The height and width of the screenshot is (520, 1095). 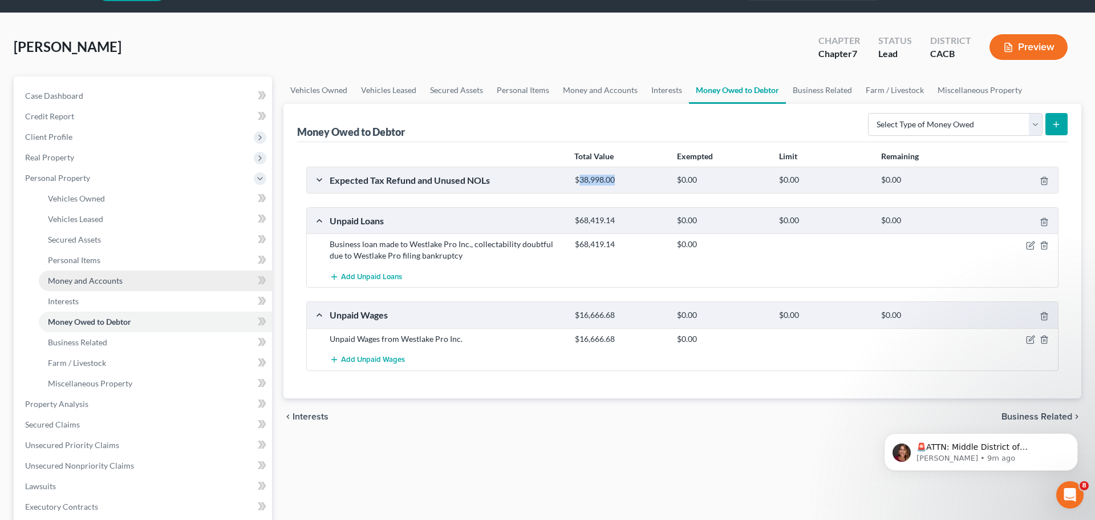 What do you see at coordinates (50, 157) in the screenshot?
I see `span: Real Property` at bounding box center [50, 157].